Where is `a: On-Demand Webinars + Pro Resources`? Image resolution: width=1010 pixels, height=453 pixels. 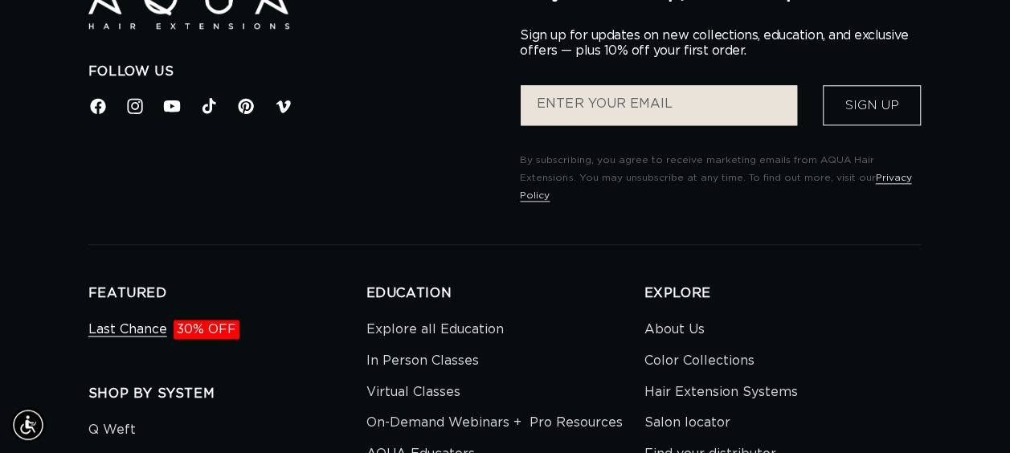
a: On-Demand Webinars + Pro Resources is located at coordinates (494, 423).